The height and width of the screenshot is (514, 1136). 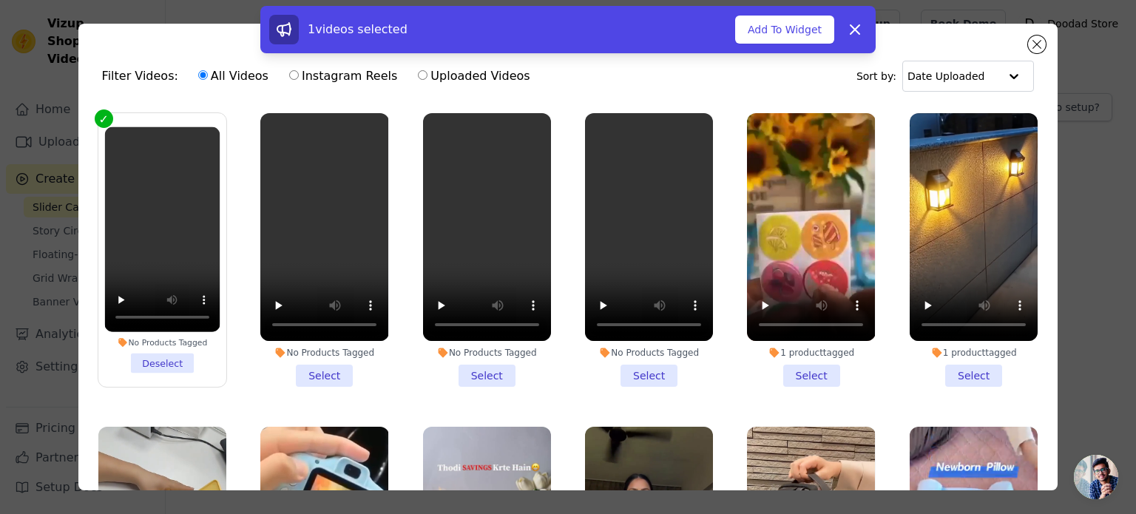 What do you see at coordinates (343, 76) in the screenshot?
I see `label: Instagram Reels` at bounding box center [343, 76].